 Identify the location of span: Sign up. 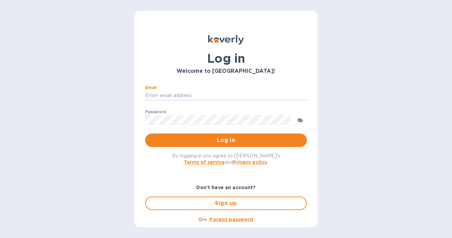
(226, 203).